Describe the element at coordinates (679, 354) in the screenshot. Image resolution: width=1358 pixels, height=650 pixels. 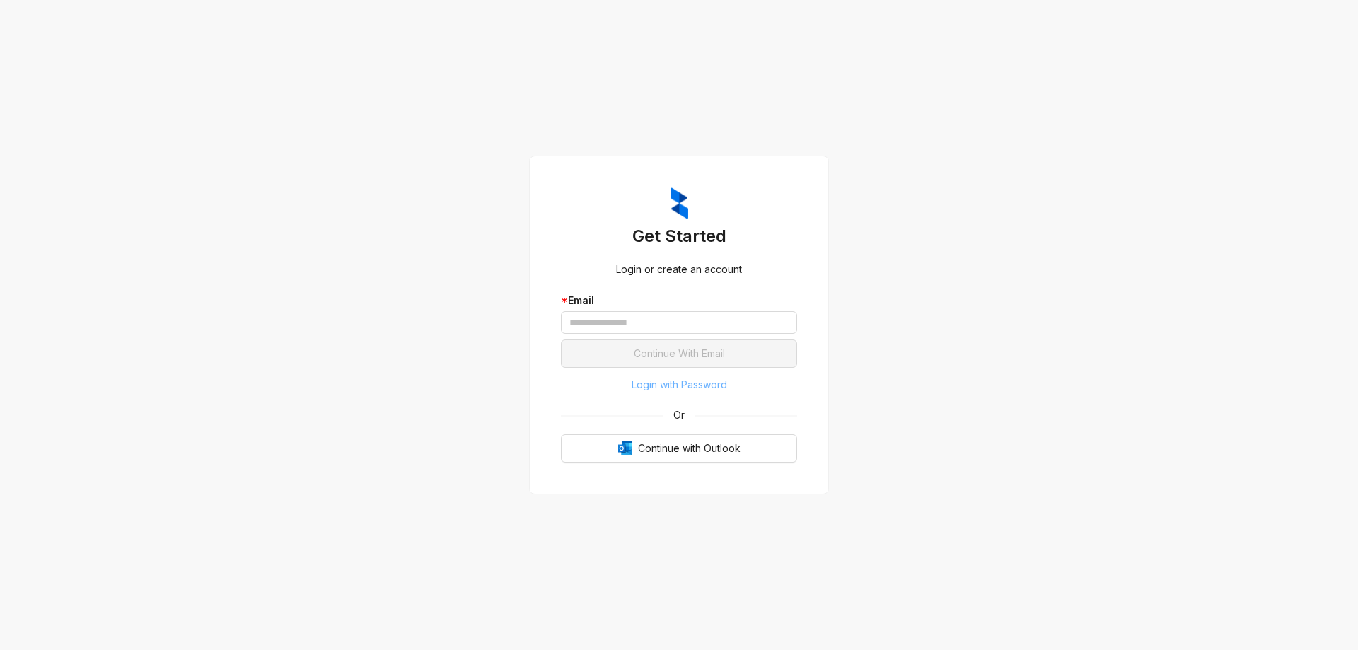
I see `button: Continue With Email` at that location.